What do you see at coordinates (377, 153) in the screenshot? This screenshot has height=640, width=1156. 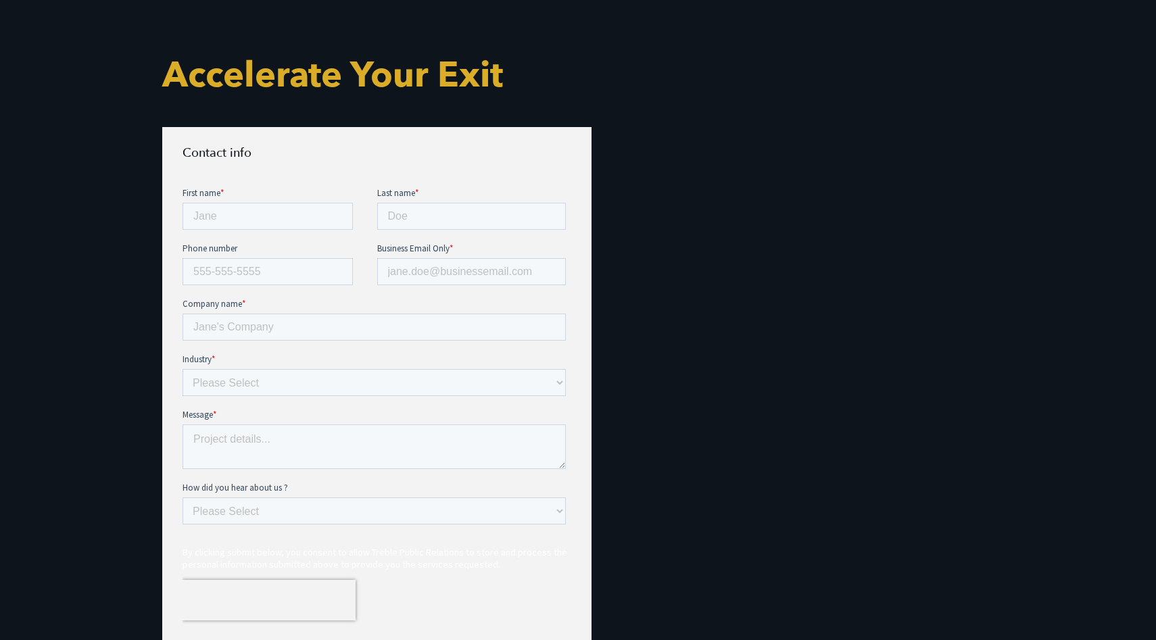 I see `h3: Contact info` at bounding box center [377, 153].